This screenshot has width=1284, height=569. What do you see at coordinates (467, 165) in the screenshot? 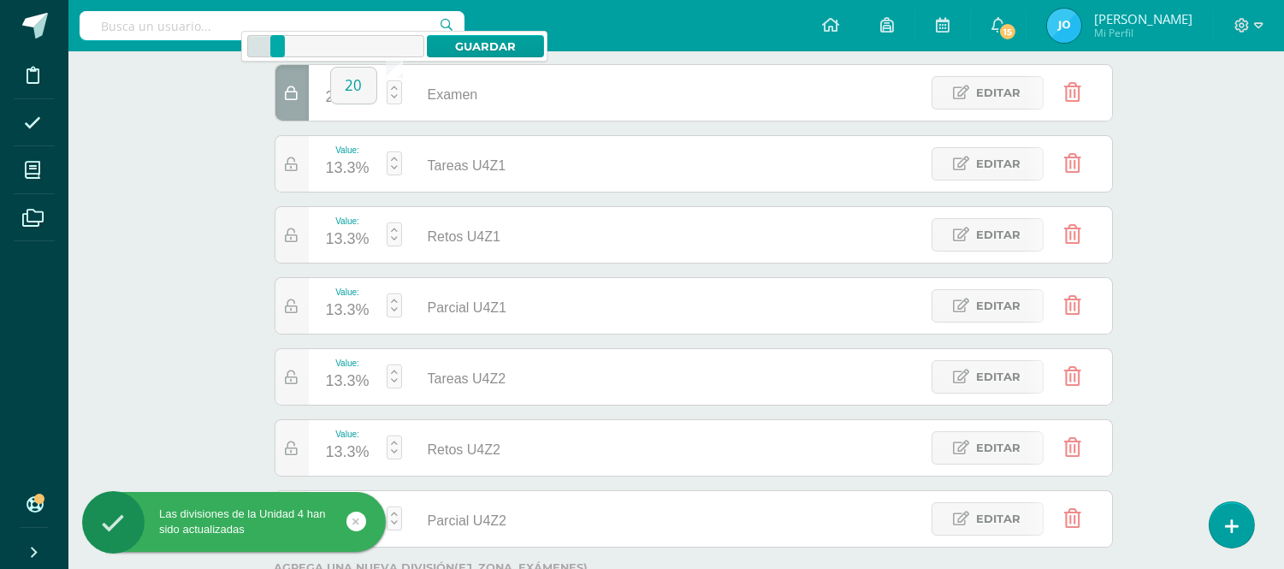
I see `span: Tareas U4Z1` at bounding box center [467, 165].